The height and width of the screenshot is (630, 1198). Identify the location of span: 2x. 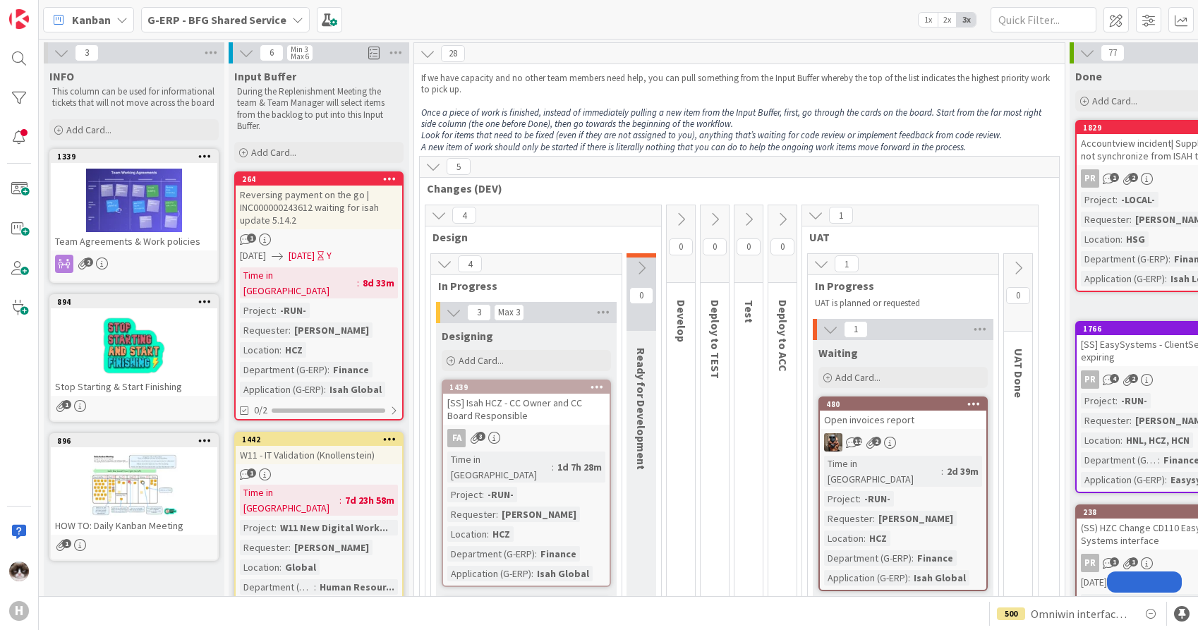
(947, 20).